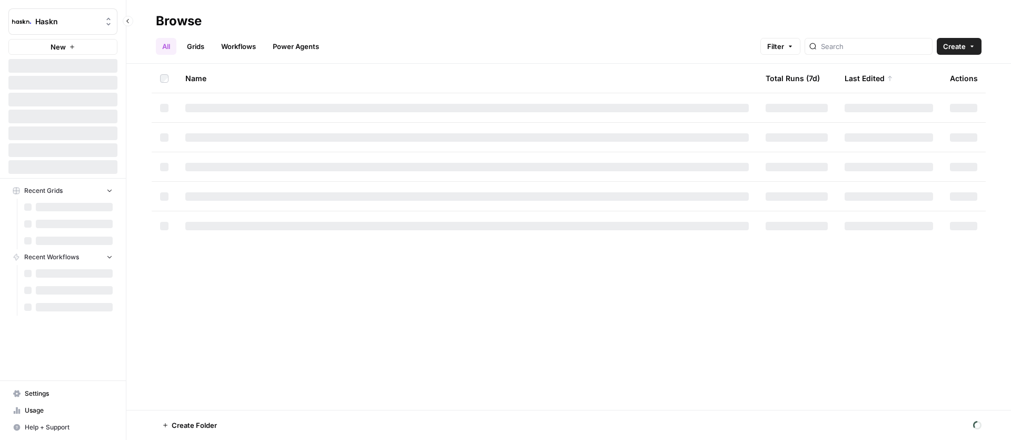 The width and height of the screenshot is (1011, 440). What do you see at coordinates (67, 22) in the screenshot?
I see `span: Haskn` at bounding box center [67, 22].